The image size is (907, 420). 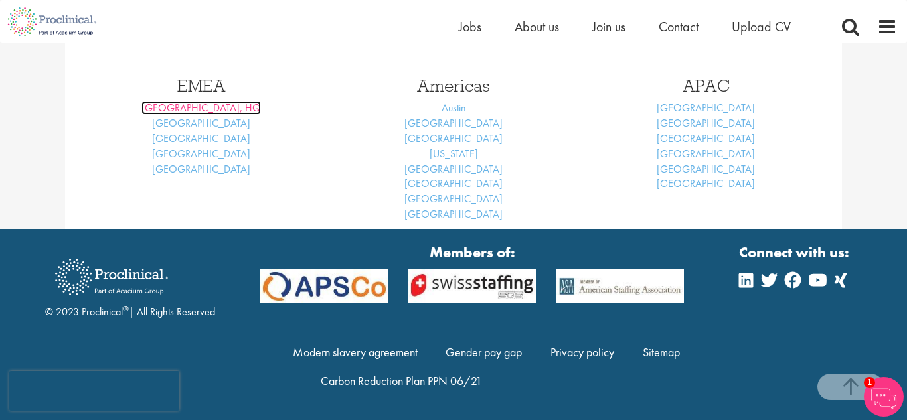 I want to click on h3: APAC, so click(x=706, y=86).